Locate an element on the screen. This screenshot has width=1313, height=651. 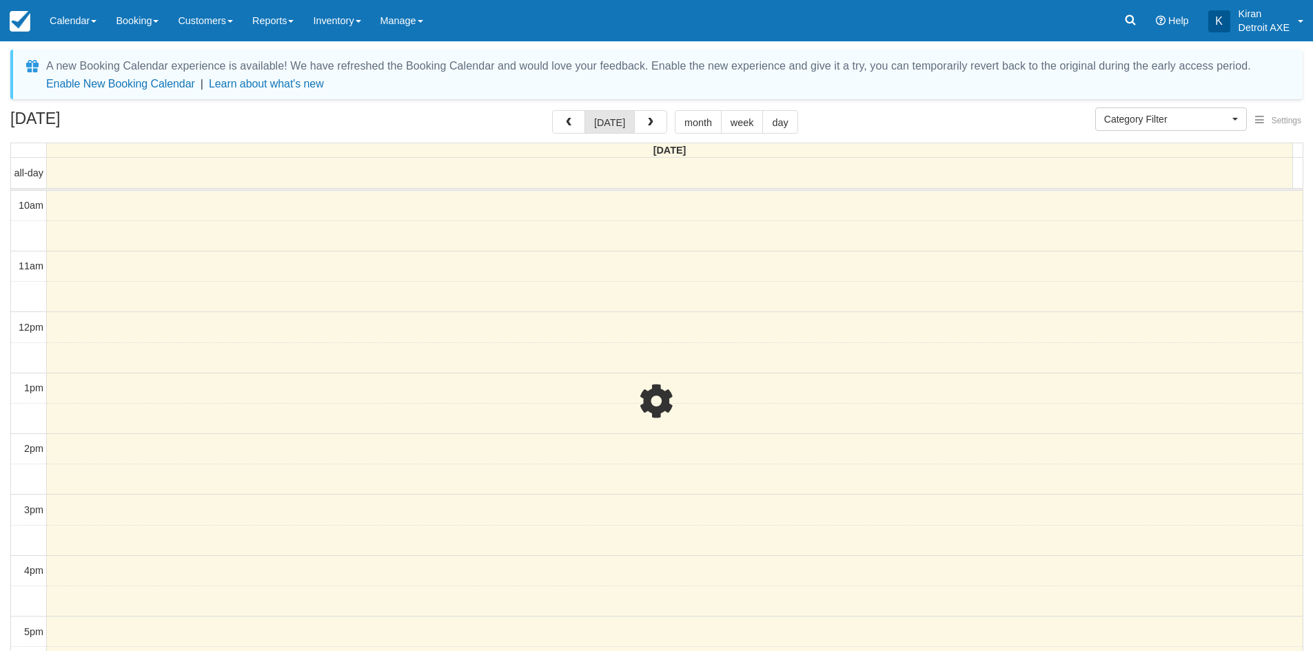
button: day is located at coordinates (779, 122).